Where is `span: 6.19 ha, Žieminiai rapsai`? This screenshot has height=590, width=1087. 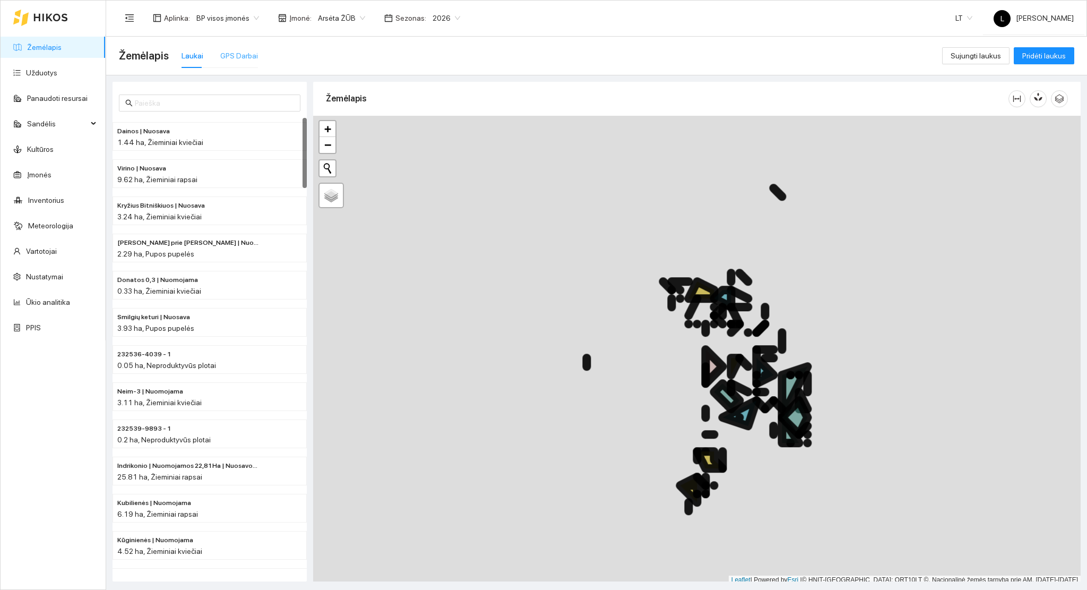 span: 6.19 ha, Žieminiai rapsai is located at coordinates (158, 514).